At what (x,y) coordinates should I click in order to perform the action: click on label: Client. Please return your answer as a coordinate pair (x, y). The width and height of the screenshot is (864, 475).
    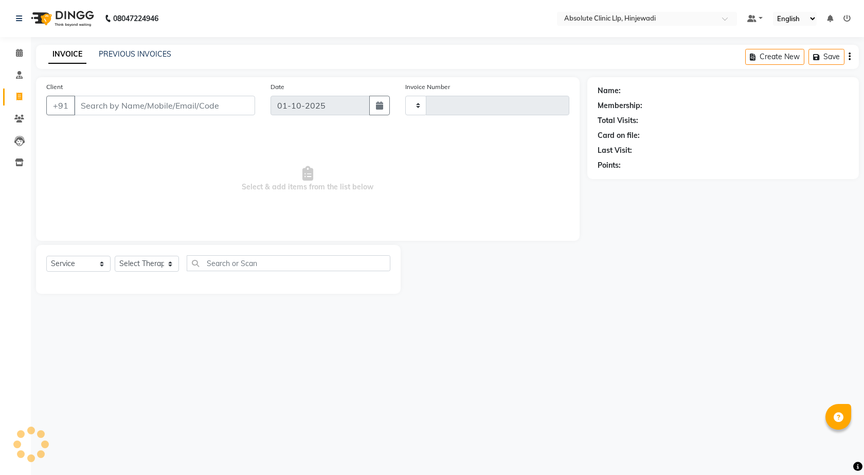
    Looking at the image, I should click on (55, 87).